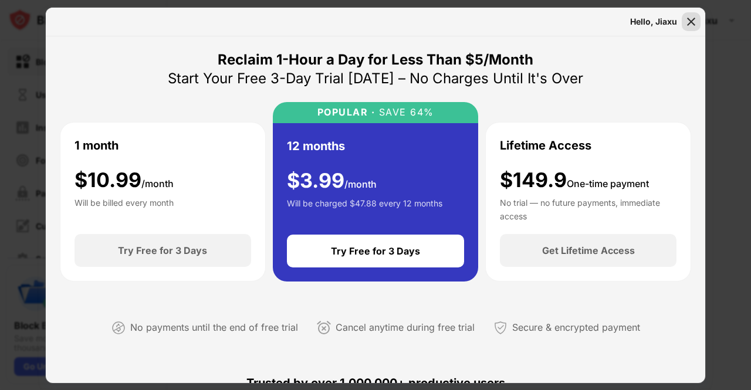  What do you see at coordinates (574, 180) in the screenshot?
I see `div: $149.9` at bounding box center [574, 180].